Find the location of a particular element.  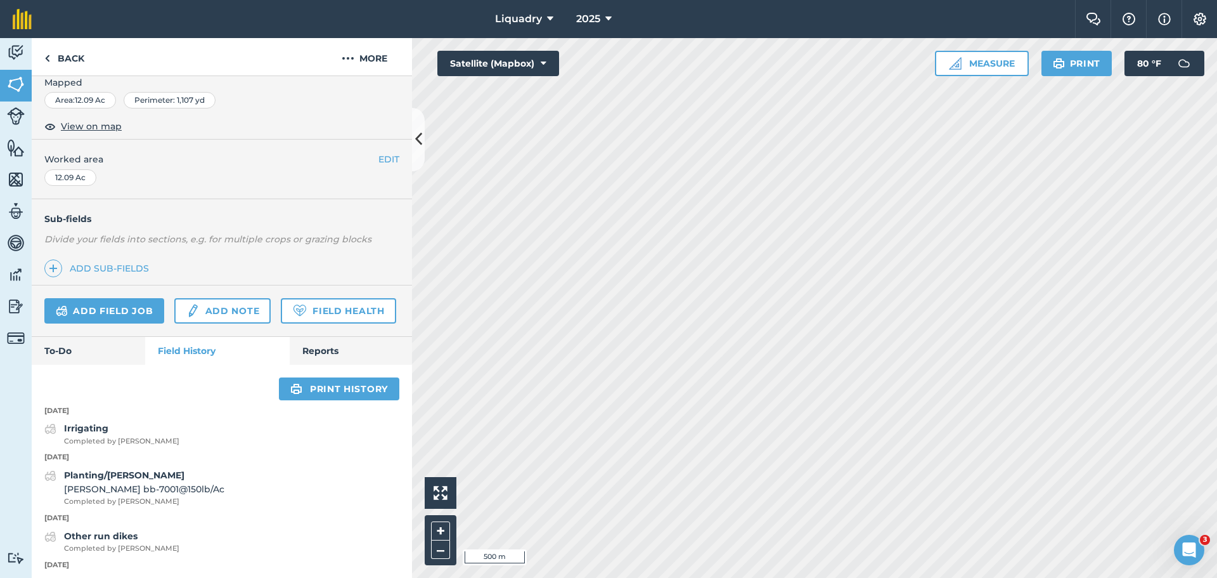

button: 80 °F is located at coordinates (1165, 63).